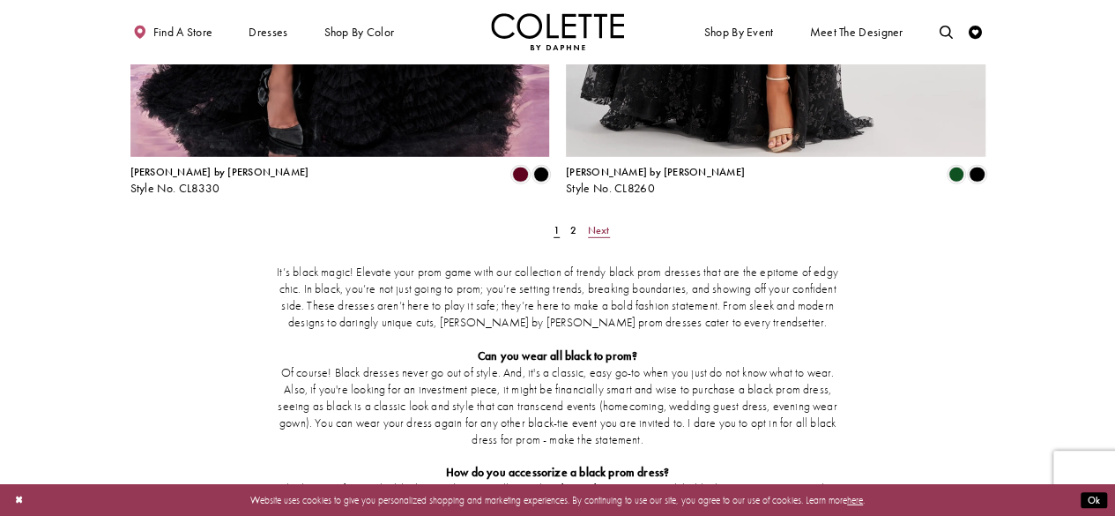 The height and width of the screenshot is (516, 1115). What do you see at coordinates (557, 406) in the screenshot?
I see `p: Of course! Black dresses never go out of style. And, it's a classic, easy go-to when you just do ...` at bounding box center [557, 406].